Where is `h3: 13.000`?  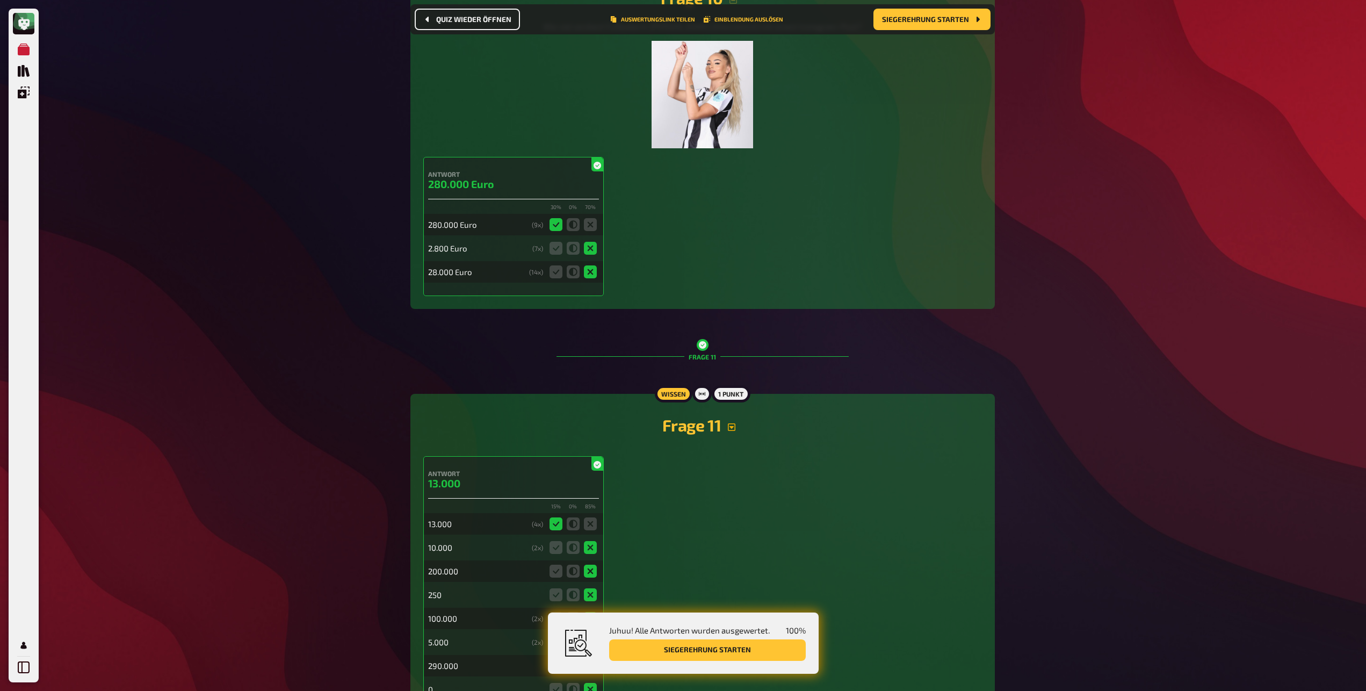
h3: 13.000 is located at coordinates (513, 483).